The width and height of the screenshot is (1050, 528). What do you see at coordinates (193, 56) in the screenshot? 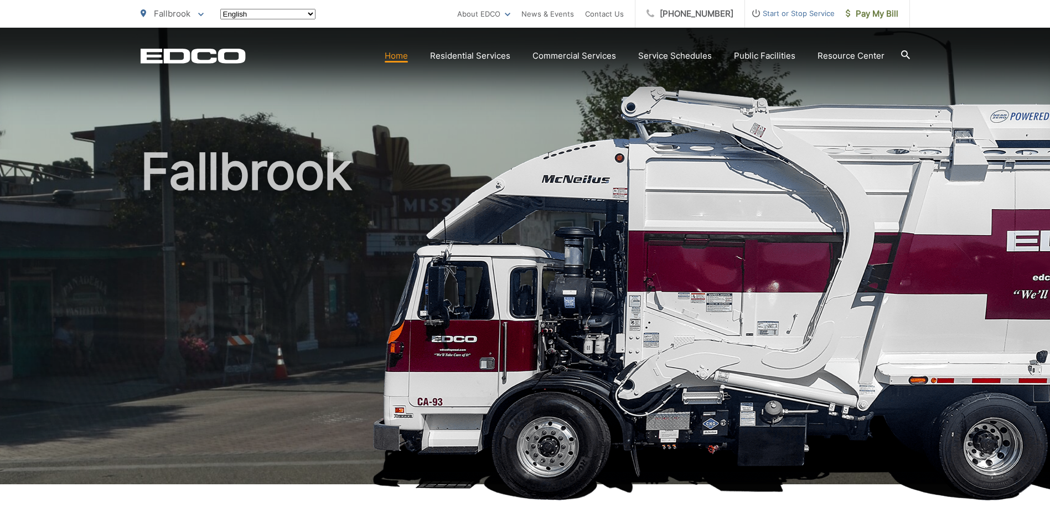
I see `a: EDCD logo. Return to the homepage.` at bounding box center [193, 56].